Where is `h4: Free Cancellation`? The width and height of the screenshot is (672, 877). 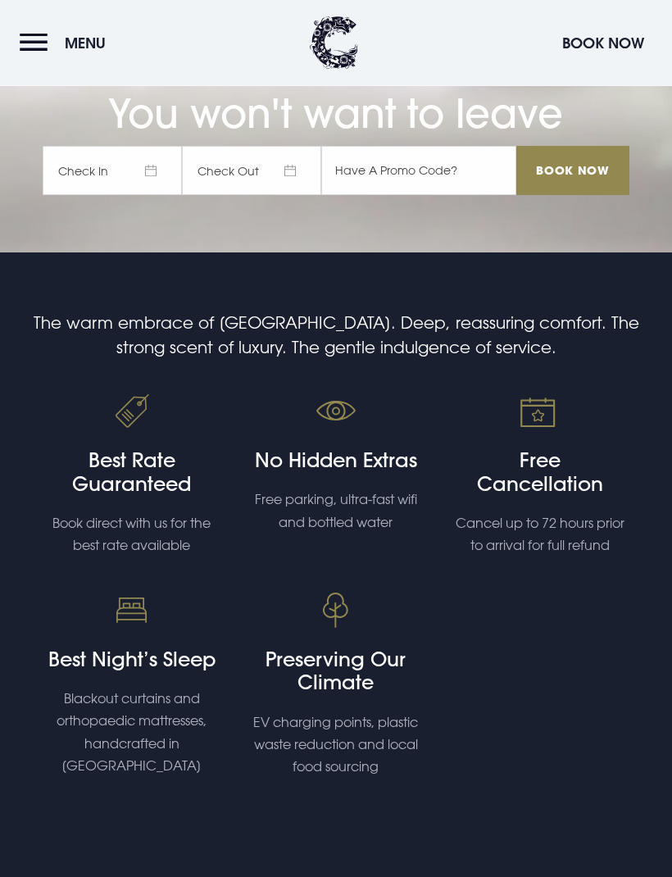 h4: Free Cancellation is located at coordinates (540, 473).